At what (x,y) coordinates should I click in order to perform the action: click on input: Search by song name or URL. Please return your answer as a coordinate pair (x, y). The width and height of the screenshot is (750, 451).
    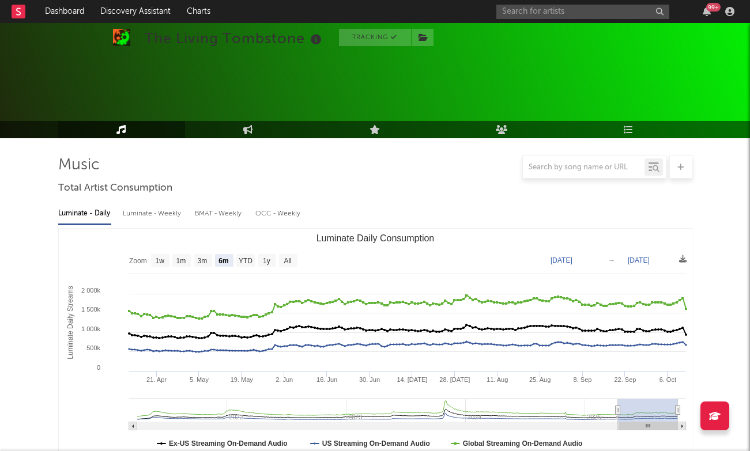
    Looking at the image, I should click on (583, 168).